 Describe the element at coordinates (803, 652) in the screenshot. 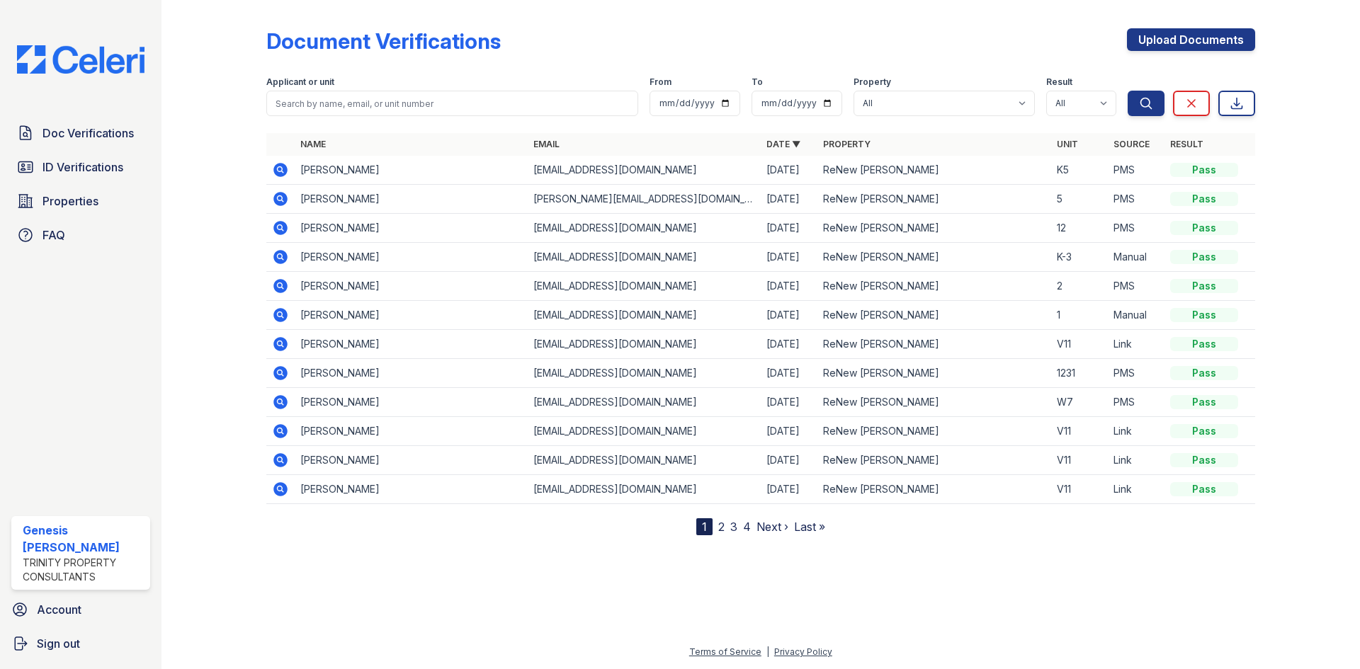

I see `a: Privacy Policy` at that location.